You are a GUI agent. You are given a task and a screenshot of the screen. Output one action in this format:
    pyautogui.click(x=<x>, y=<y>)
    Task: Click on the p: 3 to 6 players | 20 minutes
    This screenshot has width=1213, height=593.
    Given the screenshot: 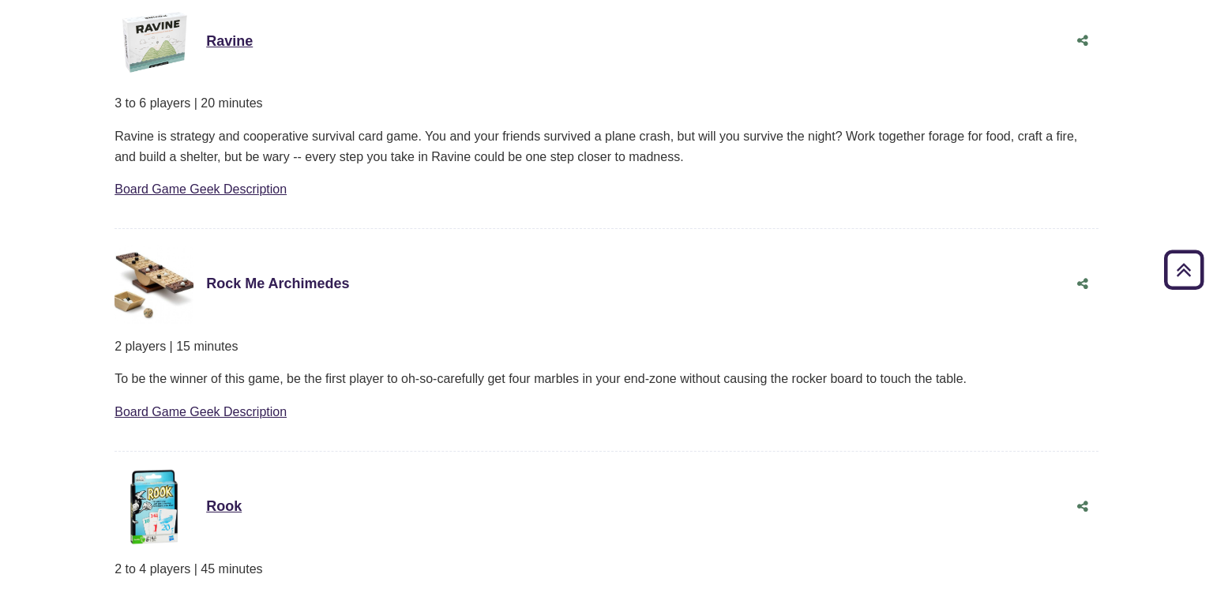 What is the action you would take?
    pyautogui.click(x=606, y=103)
    